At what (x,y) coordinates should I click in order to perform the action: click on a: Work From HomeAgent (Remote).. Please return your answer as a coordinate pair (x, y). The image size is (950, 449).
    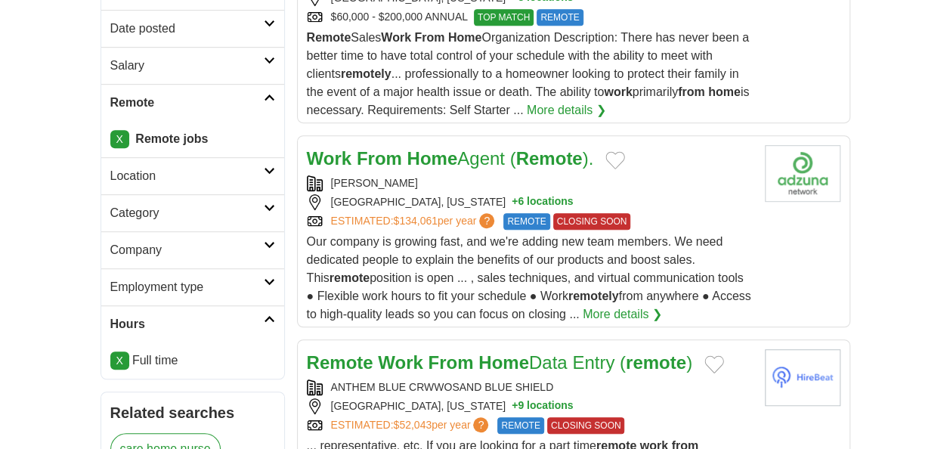
    Looking at the image, I should click on (450, 158).